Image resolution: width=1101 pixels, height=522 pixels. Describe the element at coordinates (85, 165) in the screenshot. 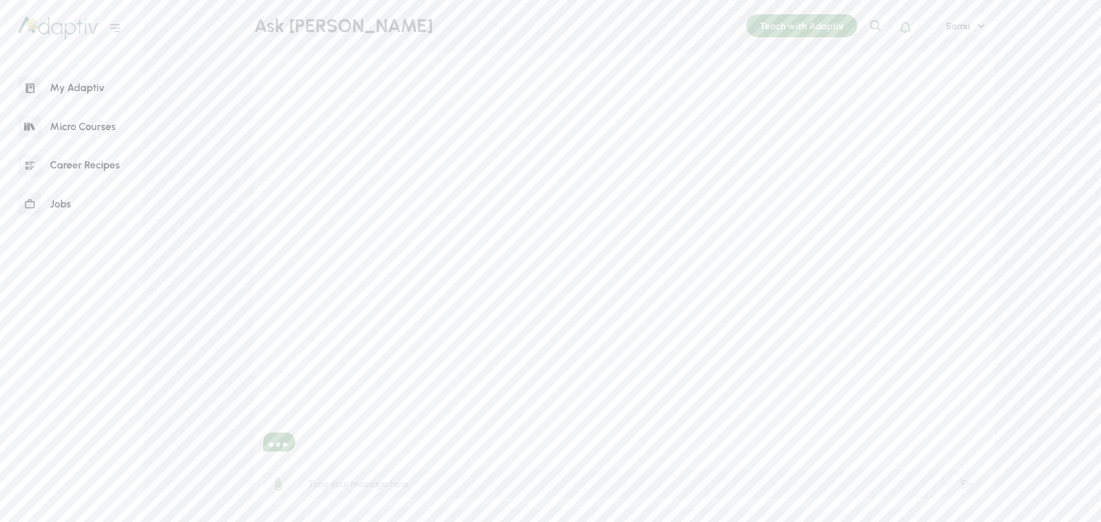

I see `div: Career Recipes` at that location.